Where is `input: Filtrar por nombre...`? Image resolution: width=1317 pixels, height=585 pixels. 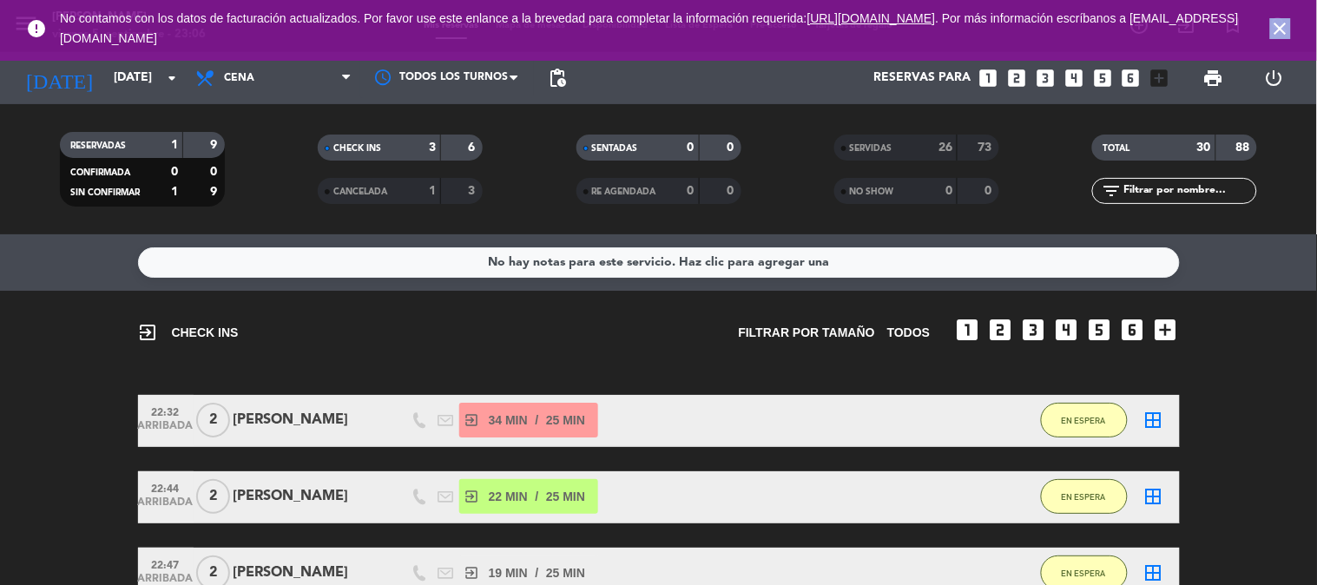
input: Filtrar por nombre... is located at coordinates (1189, 191).